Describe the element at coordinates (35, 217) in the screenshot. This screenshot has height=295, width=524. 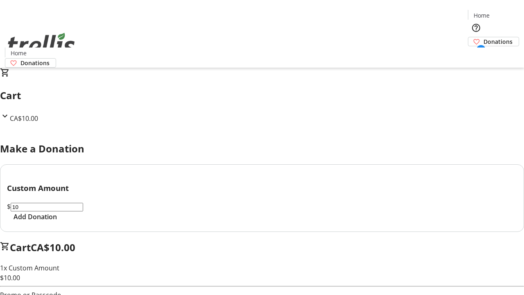
I see `span: Add Donation` at that location.